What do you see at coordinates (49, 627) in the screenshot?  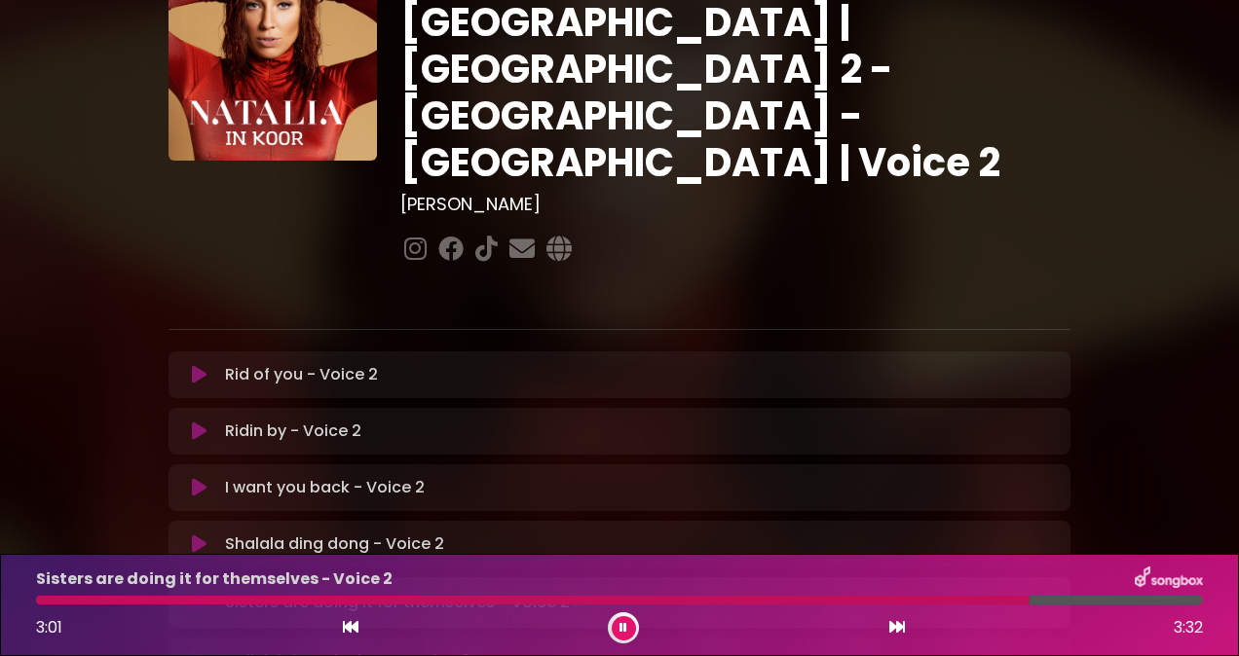 I see `span: 3:01` at bounding box center [49, 627].